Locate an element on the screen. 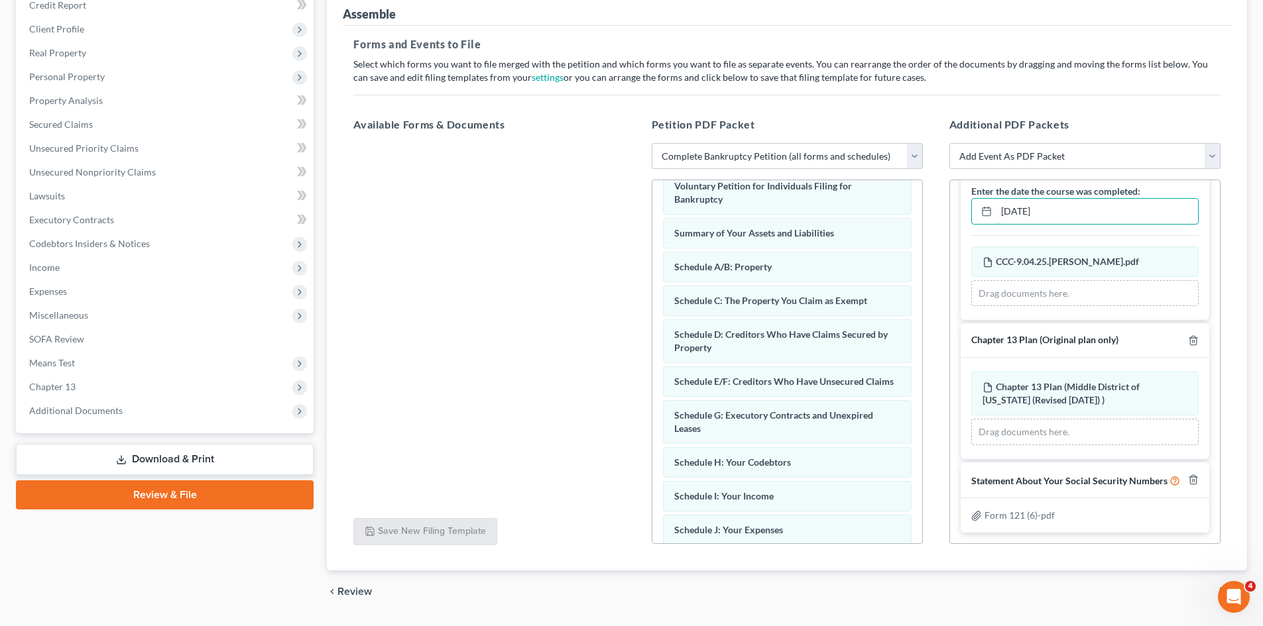 This screenshot has height=626, width=1263. label: Enter the date the course was completed: is located at coordinates (1055, 191).